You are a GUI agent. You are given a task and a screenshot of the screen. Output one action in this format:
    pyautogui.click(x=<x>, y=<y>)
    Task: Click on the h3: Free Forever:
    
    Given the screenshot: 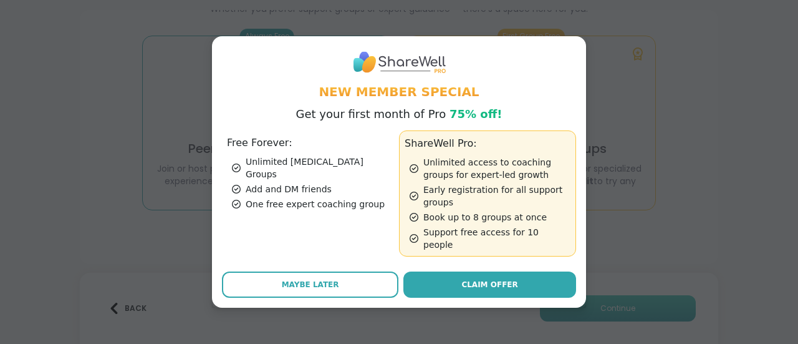 What is the action you would take?
    pyautogui.click(x=310, y=143)
    